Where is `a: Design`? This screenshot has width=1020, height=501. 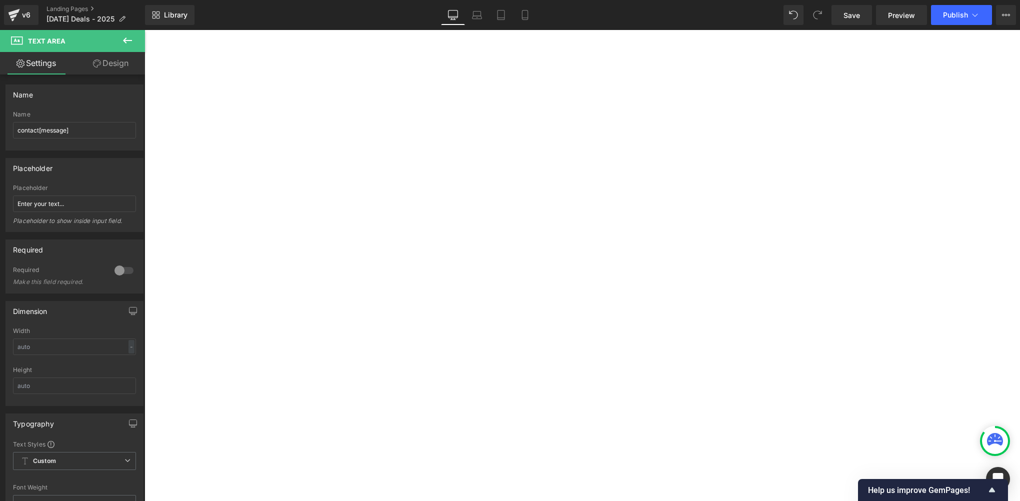 a: Design is located at coordinates (110, 63).